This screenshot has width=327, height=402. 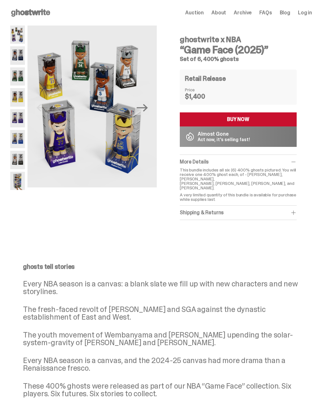 What do you see at coordinates (219, 13) in the screenshot?
I see `span: About` at bounding box center [219, 13].